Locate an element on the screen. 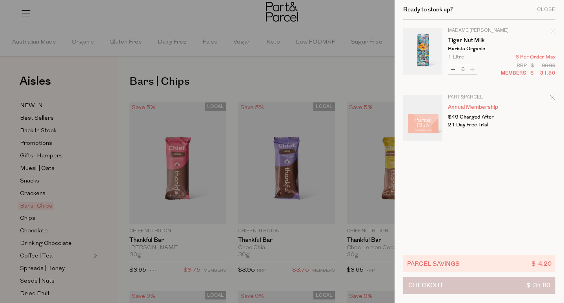  input: QTY Tiger Nut Milk is located at coordinates (462, 69).